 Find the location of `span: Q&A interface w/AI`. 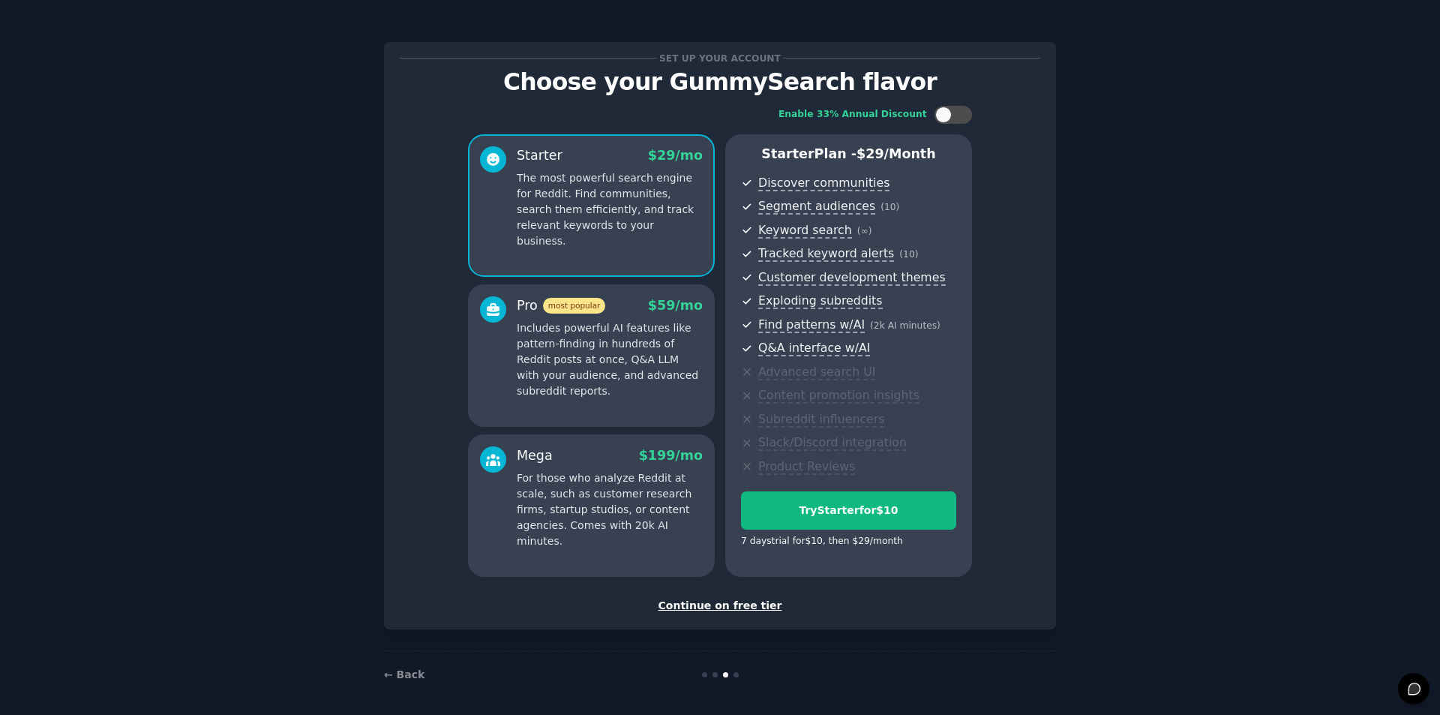

span: Q&A interface w/AI is located at coordinates (814, 348).